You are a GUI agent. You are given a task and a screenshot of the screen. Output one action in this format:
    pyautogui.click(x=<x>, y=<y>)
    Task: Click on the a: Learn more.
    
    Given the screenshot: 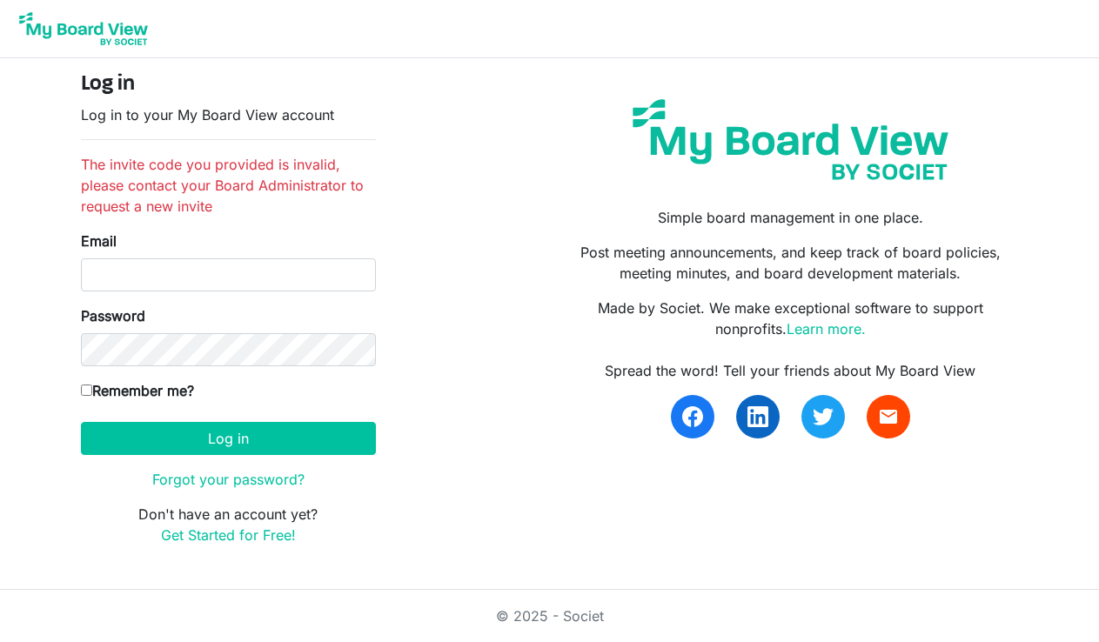 What is the action you would take?
    pyautogui.click(x=826, y=329)
    